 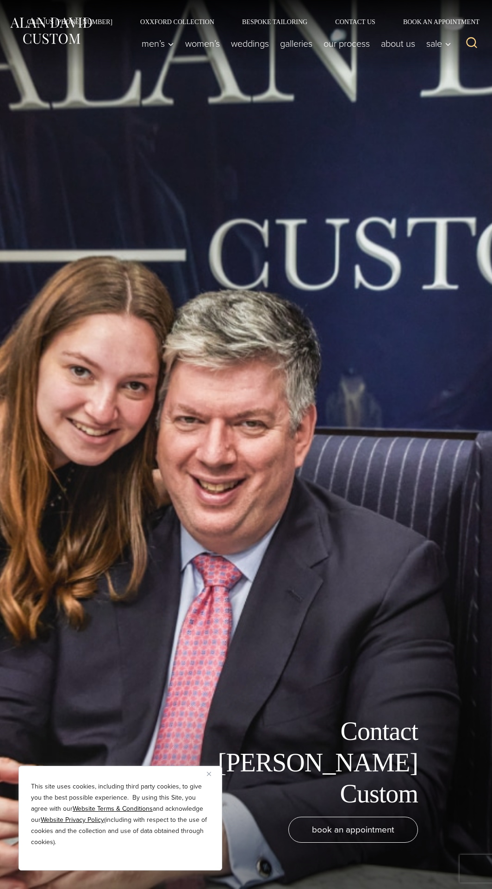 What do you see at coordinates (355, 22) in the screenshot?
I see `a: Contact Us` at bounding box center [355, 22].